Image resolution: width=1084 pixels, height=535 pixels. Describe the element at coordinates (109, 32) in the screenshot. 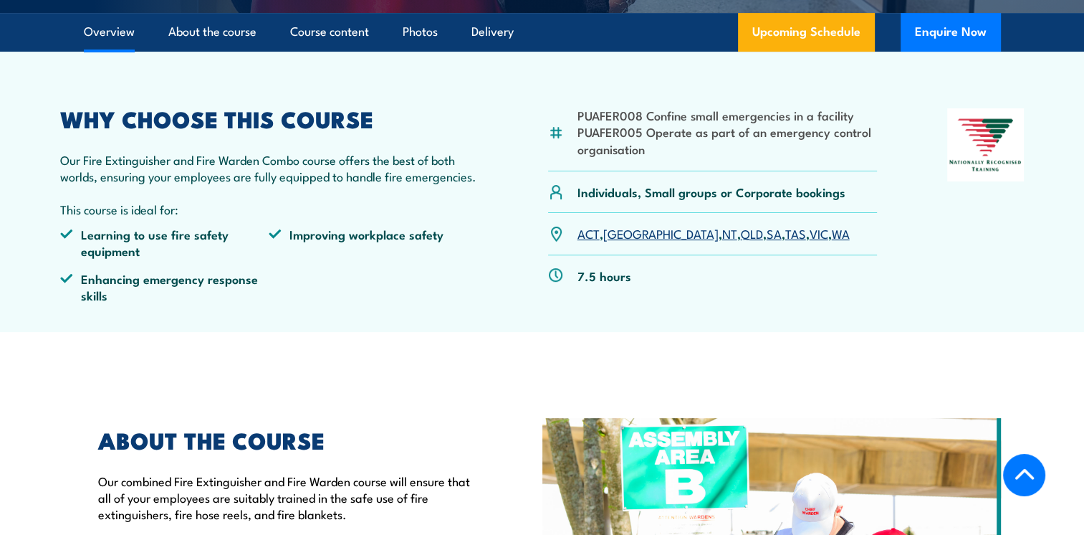

I see `a: Overview` at that location.